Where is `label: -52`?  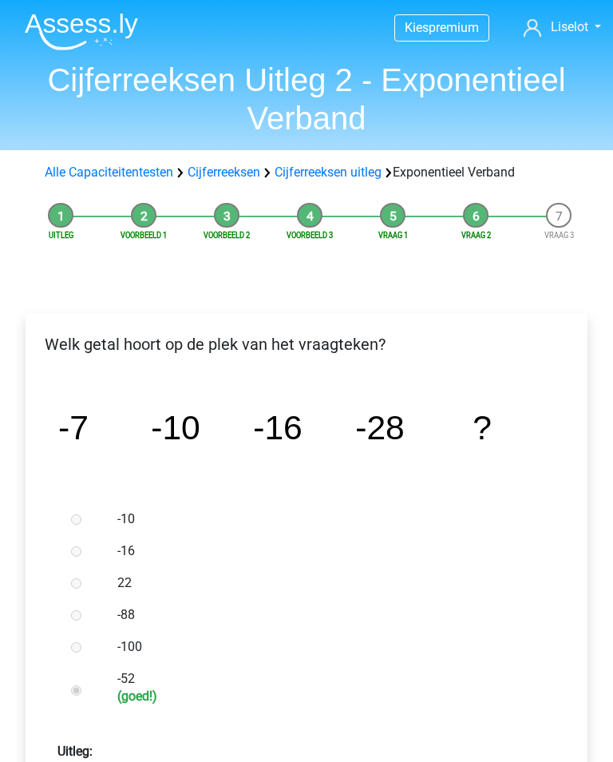
label: -52 is located at coordinates (328, 686).